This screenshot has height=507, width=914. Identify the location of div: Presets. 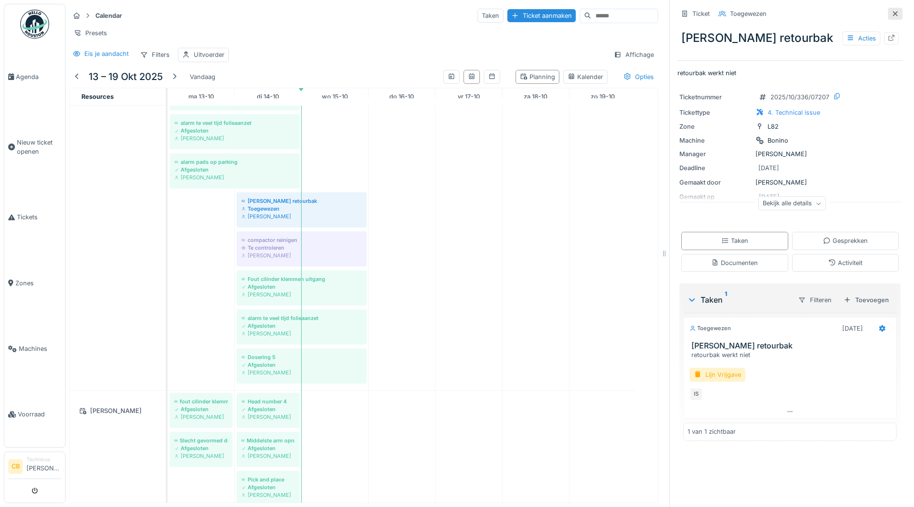
(90, 33).